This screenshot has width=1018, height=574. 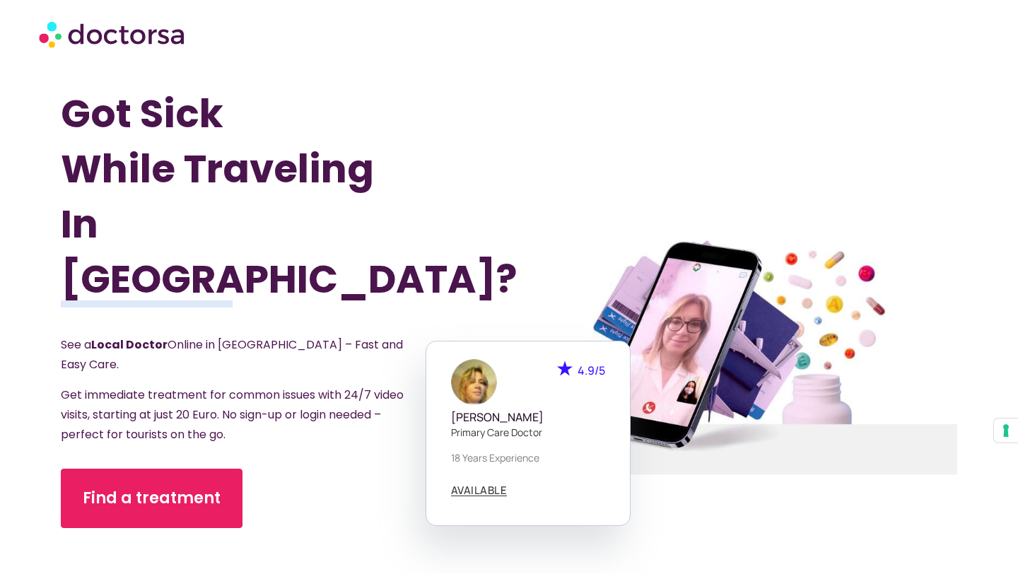 What do you see at coordinates (129, 344) in the screenshot?
I see `strong: Local Doctor` at bounding box center [129, 344].